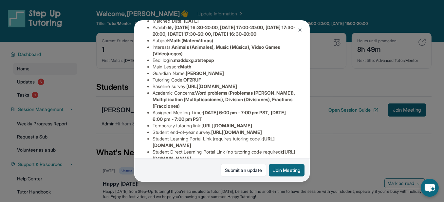 This screenshot has width=444, height=202. I want to click on li: Student end-of-year survey :, so click(225, 132).